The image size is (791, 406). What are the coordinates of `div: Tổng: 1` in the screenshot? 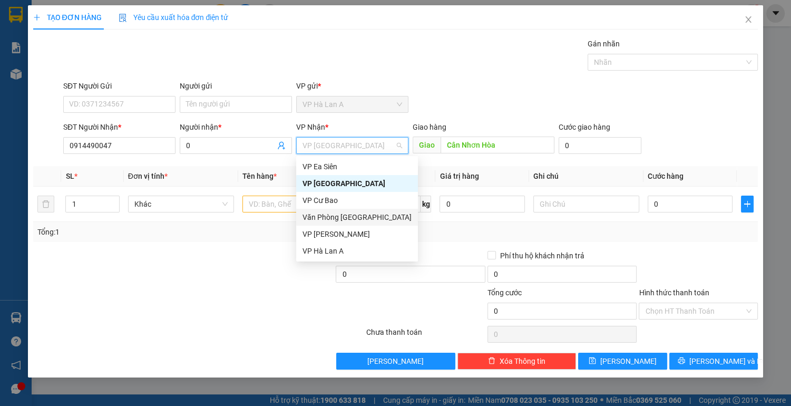 It's located at (172, 232).